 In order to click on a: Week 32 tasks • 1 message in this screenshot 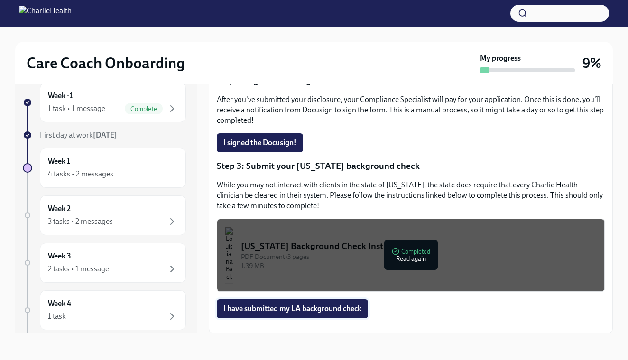, I will do `click(104, 263)`.